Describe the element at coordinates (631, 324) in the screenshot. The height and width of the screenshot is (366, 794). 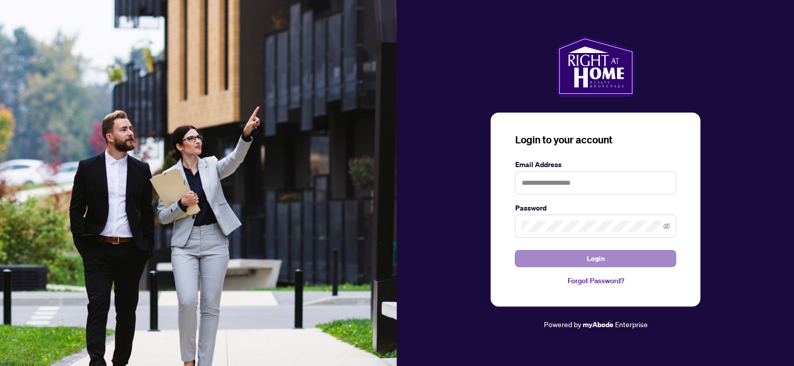
I see `span: Enterprise` at that location.